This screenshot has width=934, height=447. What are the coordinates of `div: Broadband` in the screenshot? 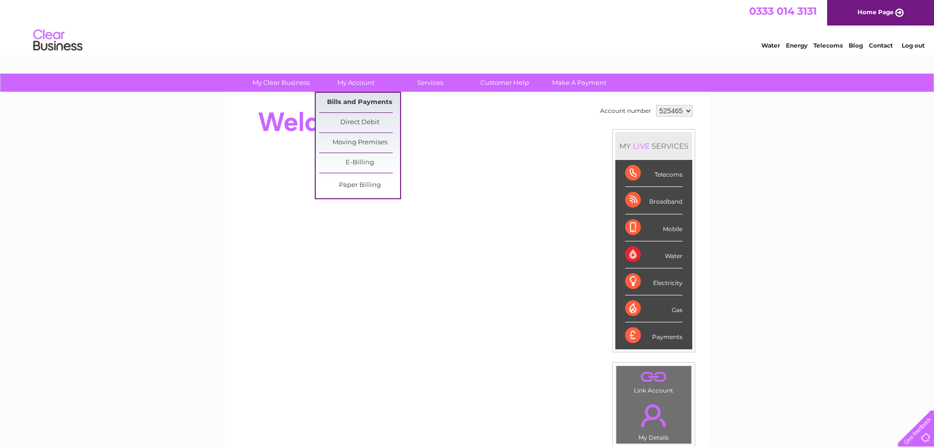 It's located at (654, 200).